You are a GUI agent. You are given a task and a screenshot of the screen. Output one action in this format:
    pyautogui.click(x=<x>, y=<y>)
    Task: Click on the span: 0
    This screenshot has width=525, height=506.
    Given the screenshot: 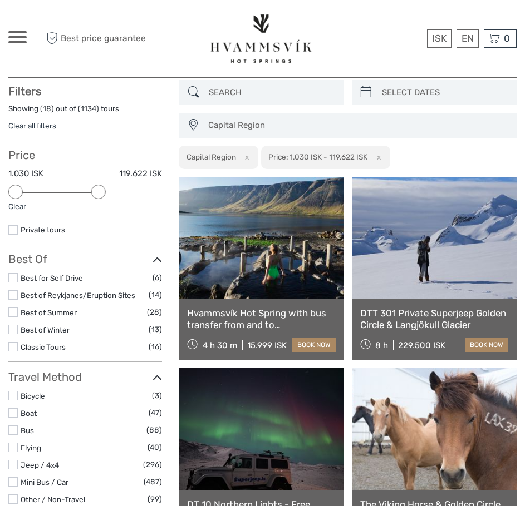 What is the action you would take?
    pyautogui.click(x=506, y=38)
    